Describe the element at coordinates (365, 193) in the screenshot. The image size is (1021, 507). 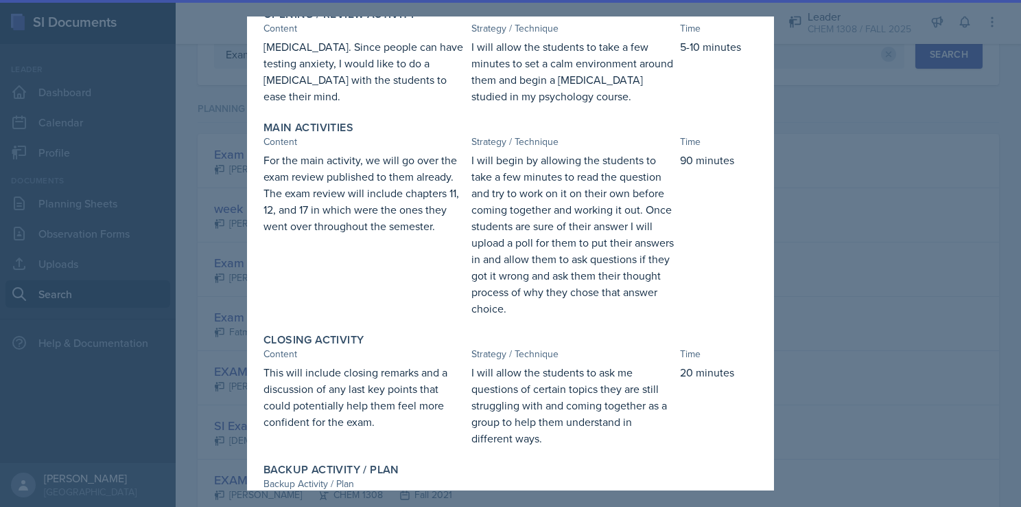
I see `p: For the main activity, we will go over the exam review published to them already. The exam review...` at that location.